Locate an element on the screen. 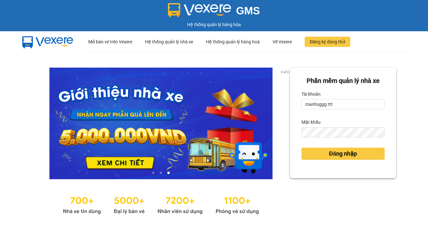  button: next slide / item is located at coordinates (285, 123).